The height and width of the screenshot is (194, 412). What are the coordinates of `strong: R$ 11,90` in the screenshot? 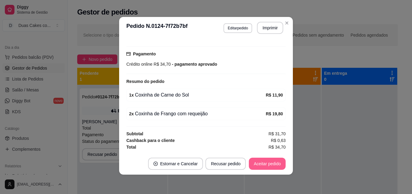 It's located at (274, 95).